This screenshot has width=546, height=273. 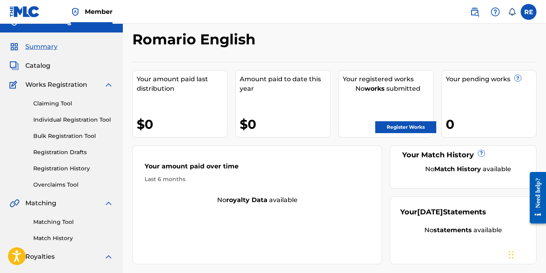 What do you see at coordinates (40, 257) in the screenshot?
I see `span: Royalties` at bounding box center [40, 257].